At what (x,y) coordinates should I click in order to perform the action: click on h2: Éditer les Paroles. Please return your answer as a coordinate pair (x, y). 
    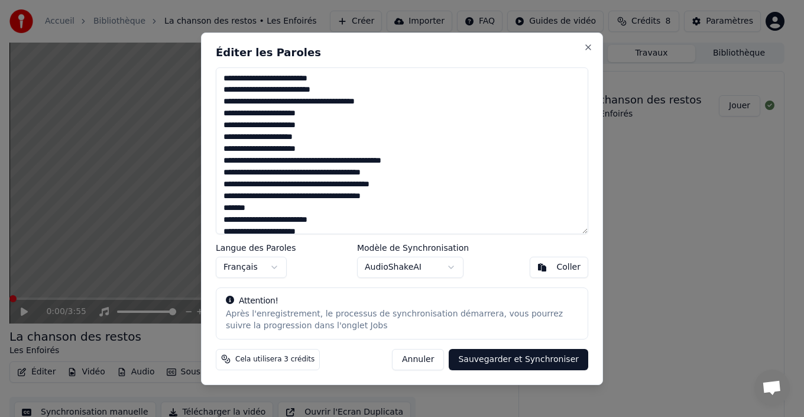
    Looking at the image, I should click on (402, 53).